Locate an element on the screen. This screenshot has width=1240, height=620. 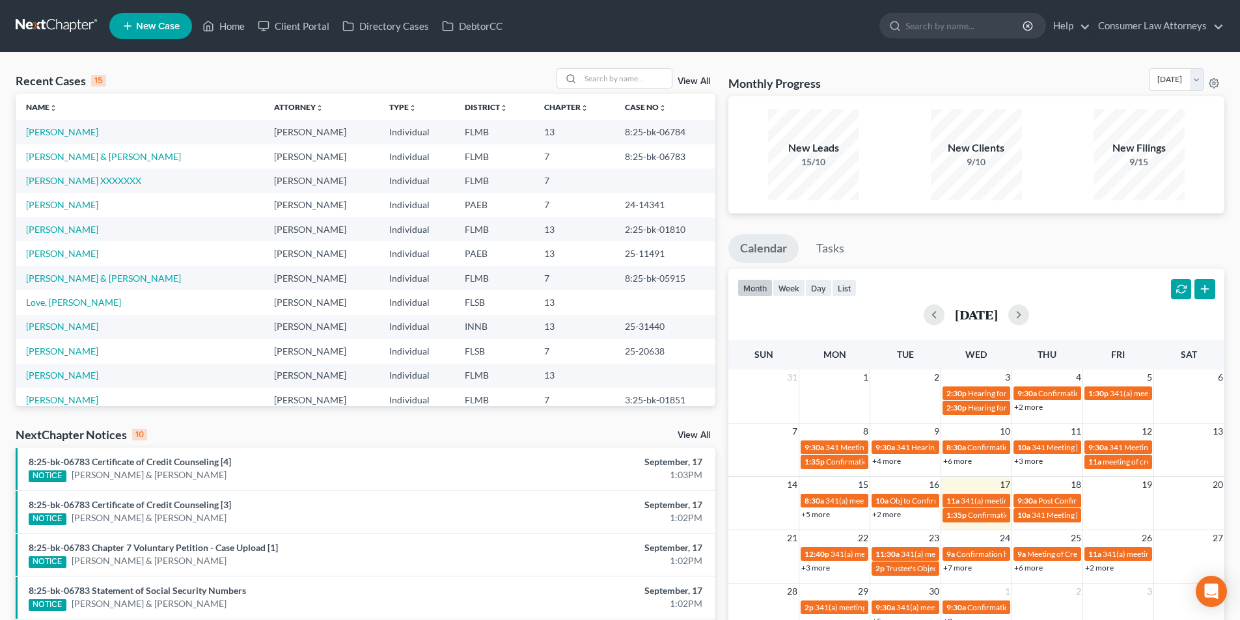
span: 19 is located at coordinates (1147, 485).